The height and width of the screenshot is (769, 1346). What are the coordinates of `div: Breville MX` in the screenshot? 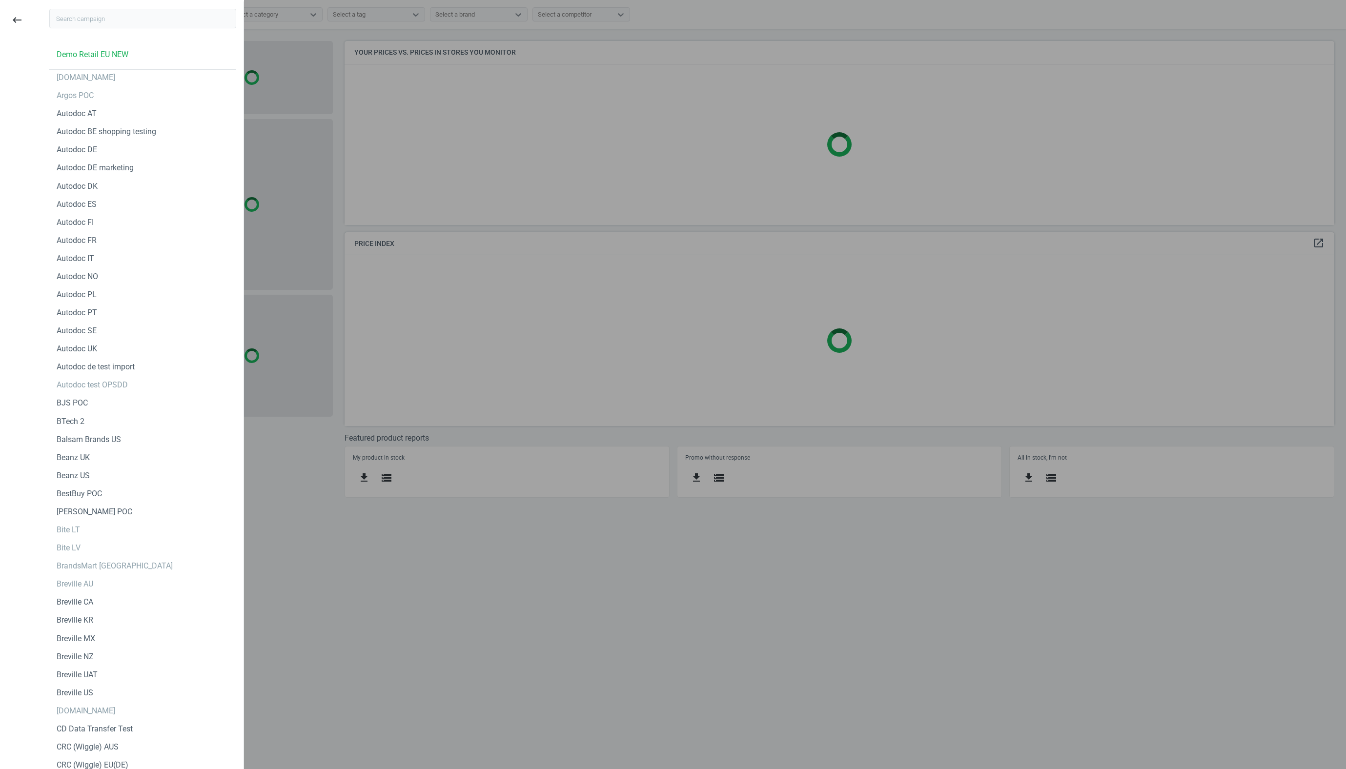 It's located at (76, 639).